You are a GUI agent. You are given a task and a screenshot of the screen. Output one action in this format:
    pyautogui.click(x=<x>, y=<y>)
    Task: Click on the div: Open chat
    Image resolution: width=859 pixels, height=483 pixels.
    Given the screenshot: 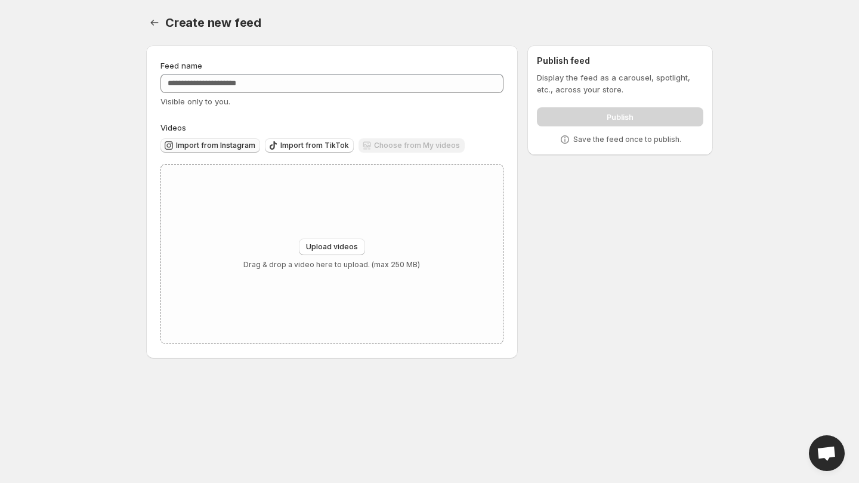 What is the action you would take?
    pyautogui.click(x=827, y=453)
    